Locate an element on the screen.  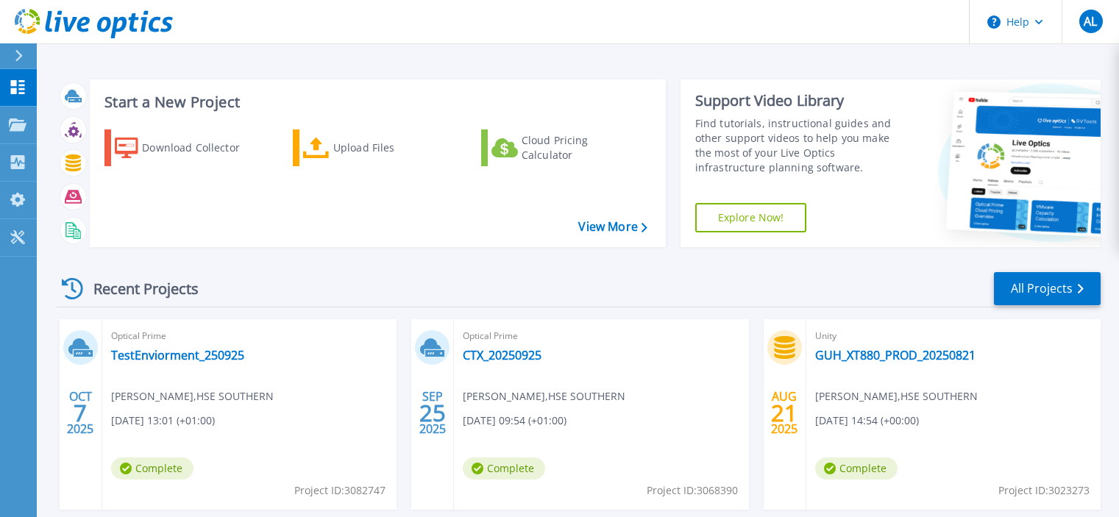
div: SEP 2025 is located at coordinates (433, 413).